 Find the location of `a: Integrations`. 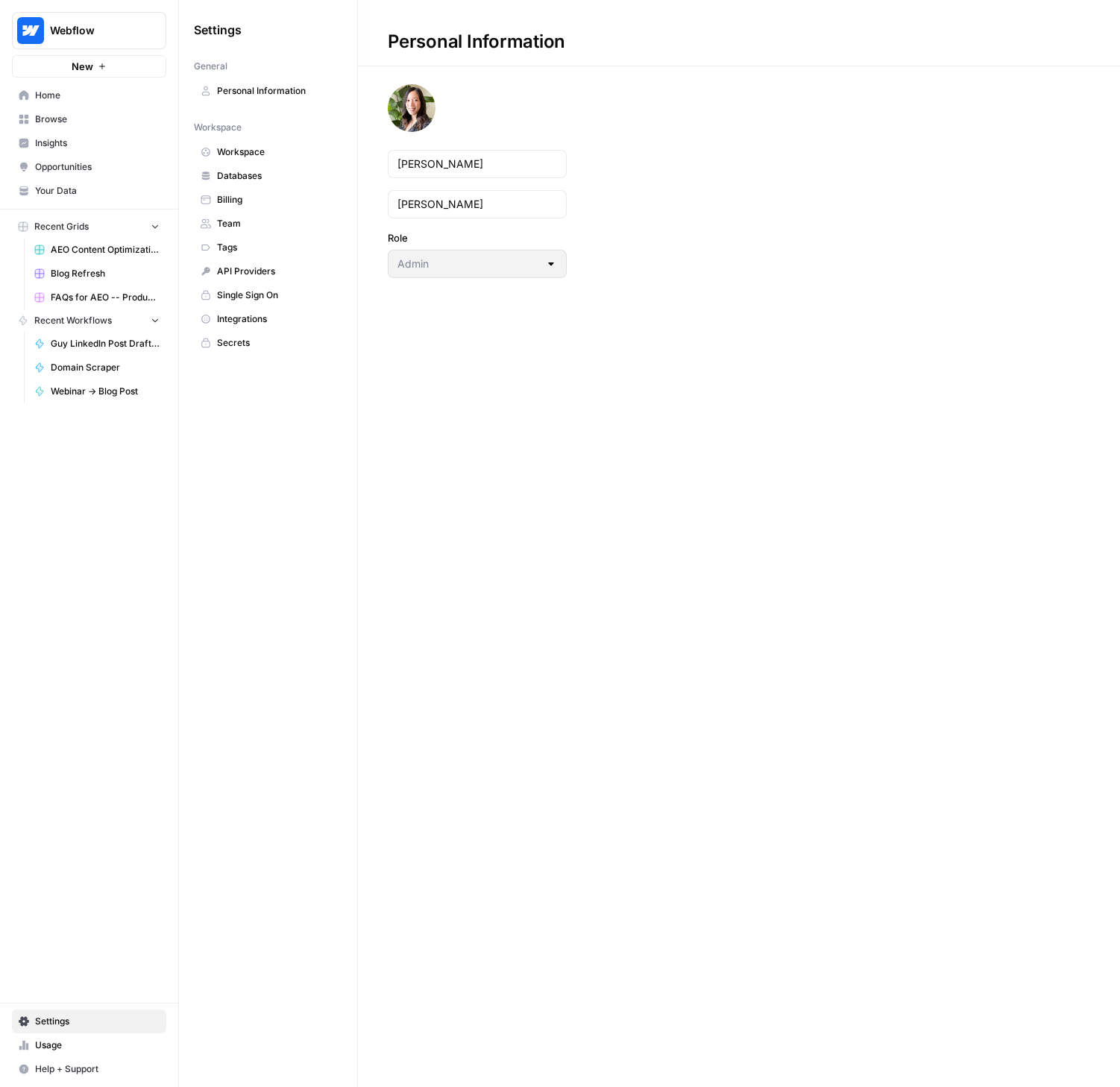

a: Integrations is located at coordinates (267, 319).